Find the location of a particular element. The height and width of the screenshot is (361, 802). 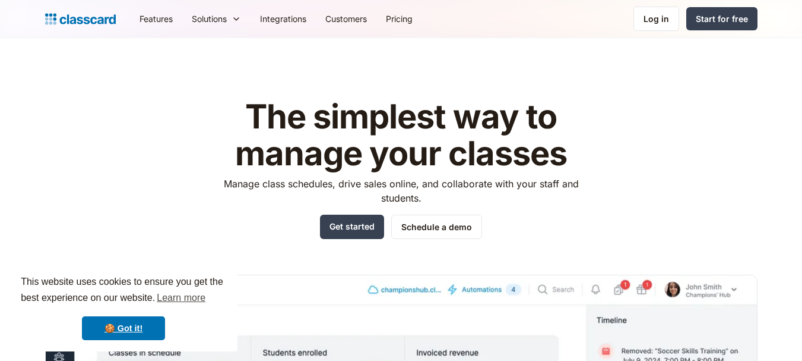

a: Schedule a demo is located at coordinates (437, 226).